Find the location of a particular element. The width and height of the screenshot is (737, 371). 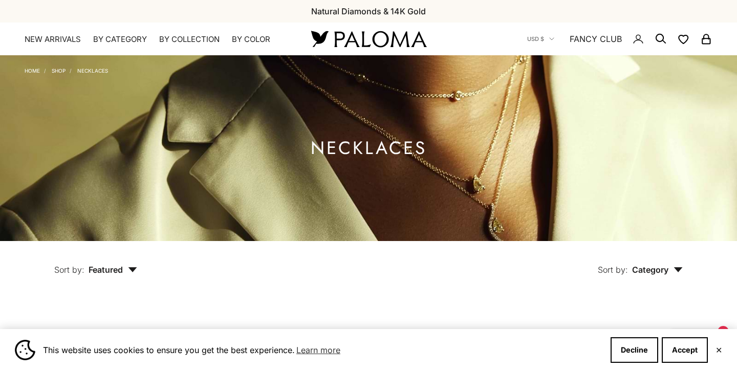

summary: By Color is located at coordinates (251, 39).